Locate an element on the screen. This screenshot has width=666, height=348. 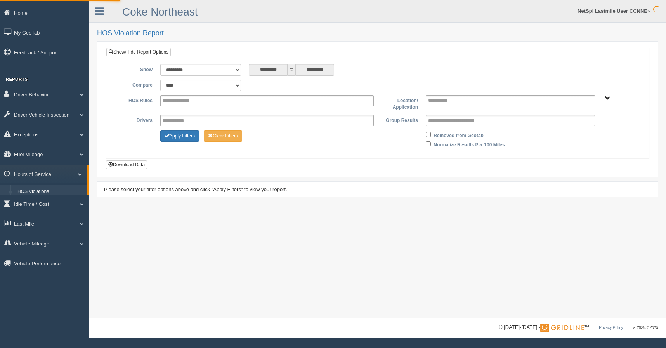
button: Download Data is located at coordinates (127, 165).